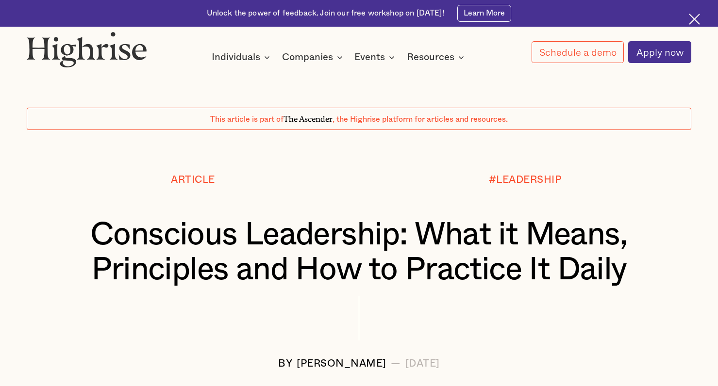 This screenshot has width=718, height=386. I want to click on a: Apply now, so click(659, 52).